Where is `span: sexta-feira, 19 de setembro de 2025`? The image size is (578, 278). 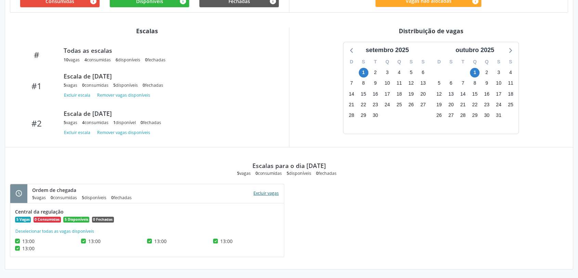
span: sexta-feira, 19 de setembro de 2025 is located at coordinates (411, 94).